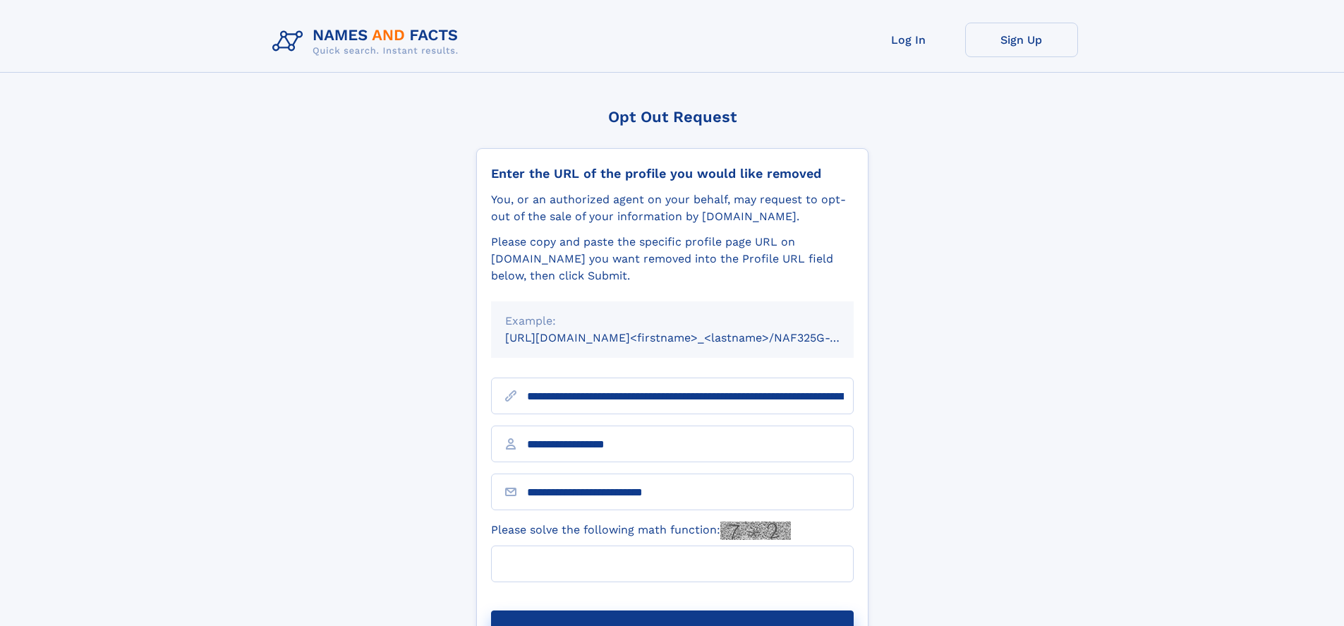 The image size is (1344, 626). Describe the element at coordinates (368, 42) in the screenshot. I see `img: Logo Names and Facts` at that location.